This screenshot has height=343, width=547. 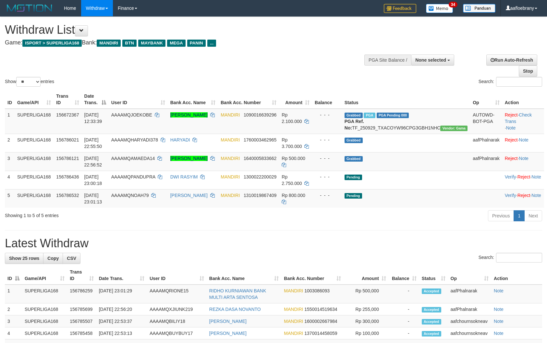 What do you see at coordinates (431, 60) in the screenshot?
I see `span: None selected` at bounding box center [431, 60].